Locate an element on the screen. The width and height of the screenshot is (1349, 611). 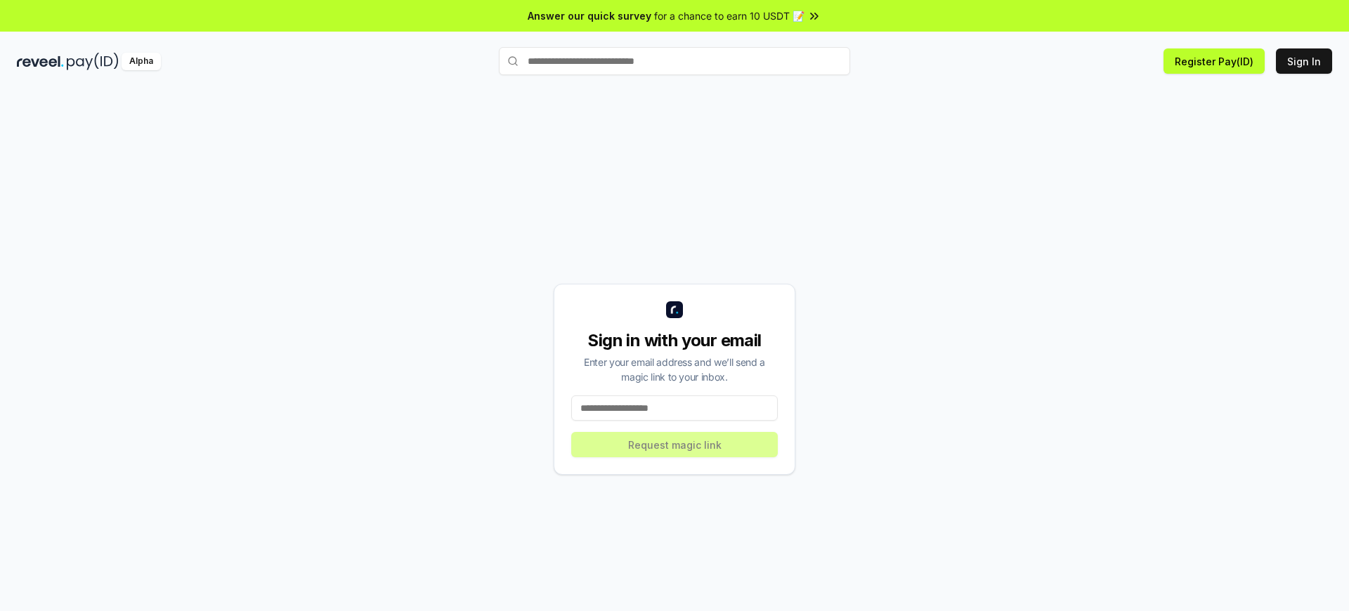
div: Alpha is located at coordinates (141, 61).